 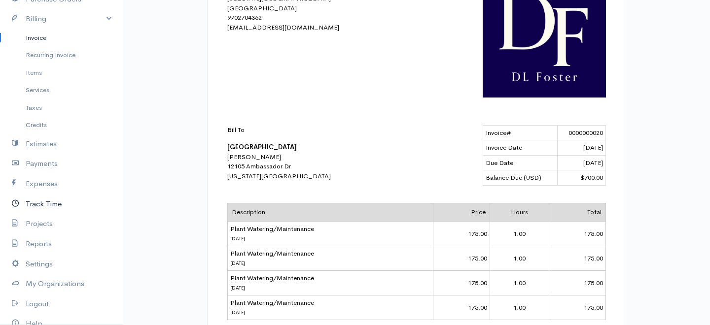 What do you see at coordinates (461, 212) in the screenshot?
I see `td: Price` at bounding box center [461, 212].